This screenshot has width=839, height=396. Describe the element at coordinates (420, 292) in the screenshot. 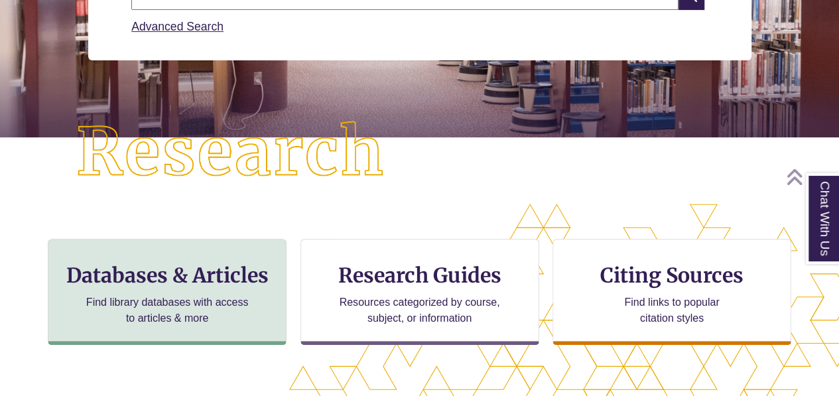

I see `a: Research Guides Resources categorized by course, subject, or information` at that location.